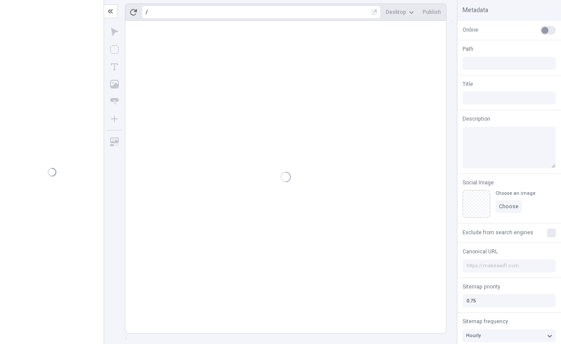 Image resolution: width=561 pixels, height=344 pixels. What do you see at coordinates (432, 12) in the screenshot?
I see `span: Publish` at bounding box center [432, 12].